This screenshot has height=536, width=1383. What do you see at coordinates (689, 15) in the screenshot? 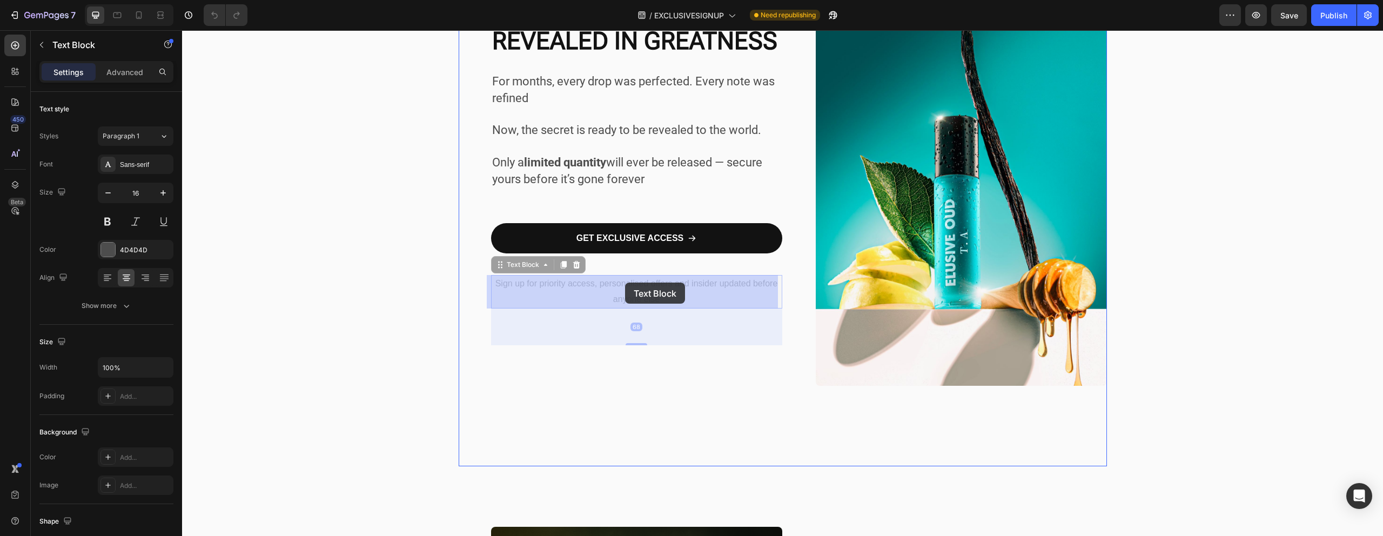
I see `span: EXCLUSIVESIGNUP` at bounding box center [689, 15].